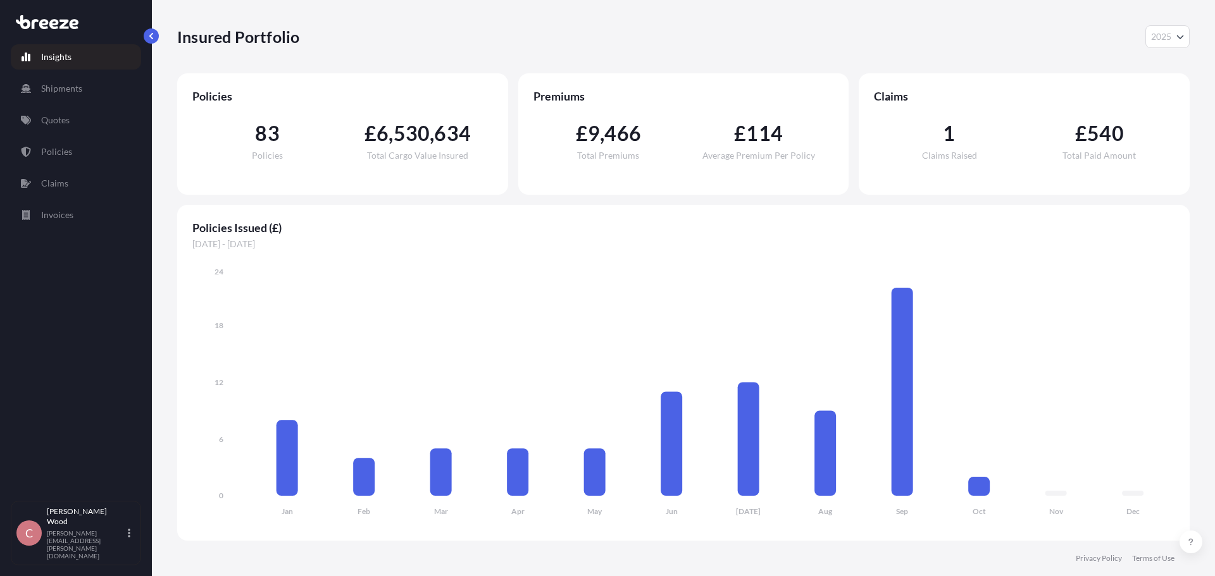 The height and width of the screenshot is (576, 1215). What do you see at coordinates (1161, 37) in the screenshot?
I see `span: 2025` at bounding box center [1161, 37].